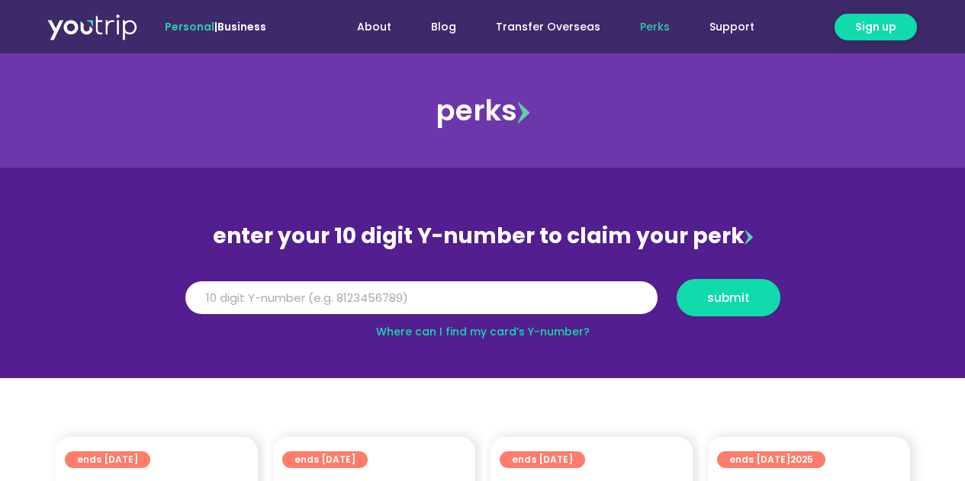 This screenshot has width=965, height=481. Describe the element at coordinates (483, 304) in the screenshot. I see `form: Y Number` at that location.